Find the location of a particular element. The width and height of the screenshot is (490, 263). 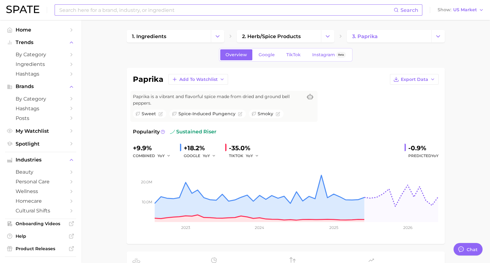

input: Search here for a brand, industry, or ingredient is located at coordinates (226, 10).